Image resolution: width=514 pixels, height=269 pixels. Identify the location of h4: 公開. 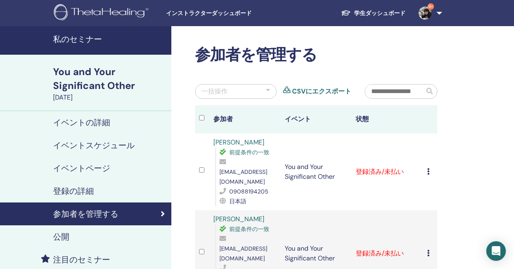
(61, 237).